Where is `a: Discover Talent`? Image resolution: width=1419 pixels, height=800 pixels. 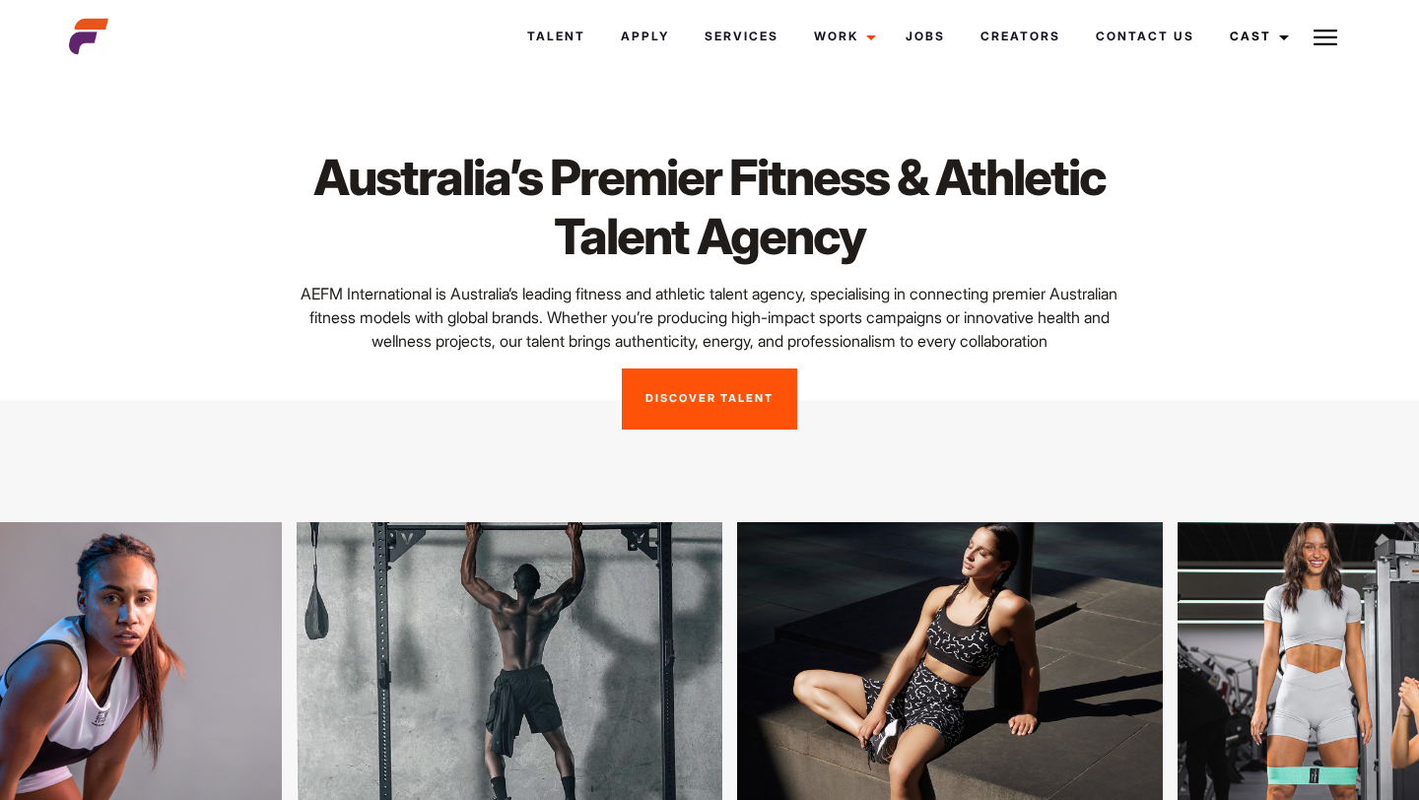
a: Discover Talent is located at coordinates (710, 399).